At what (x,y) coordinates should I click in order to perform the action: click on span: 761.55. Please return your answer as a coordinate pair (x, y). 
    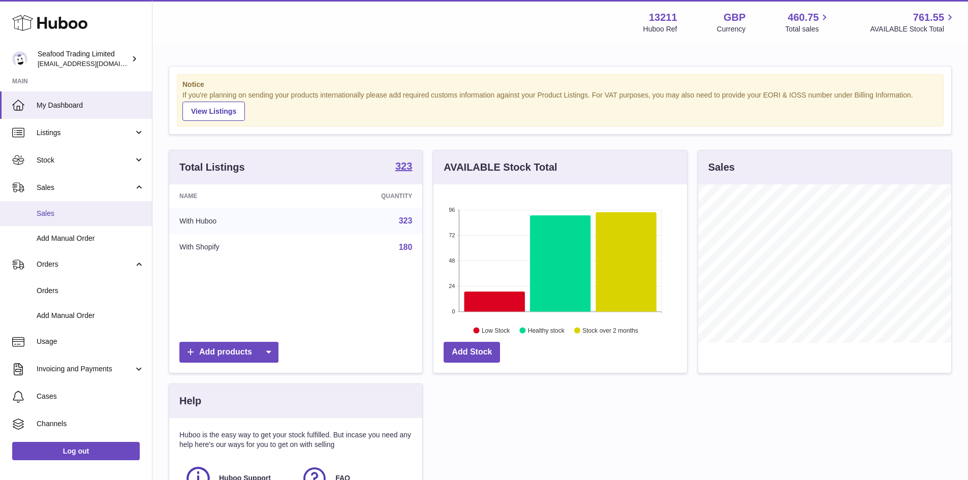
    Looking at the image, I should click on (928, 17).